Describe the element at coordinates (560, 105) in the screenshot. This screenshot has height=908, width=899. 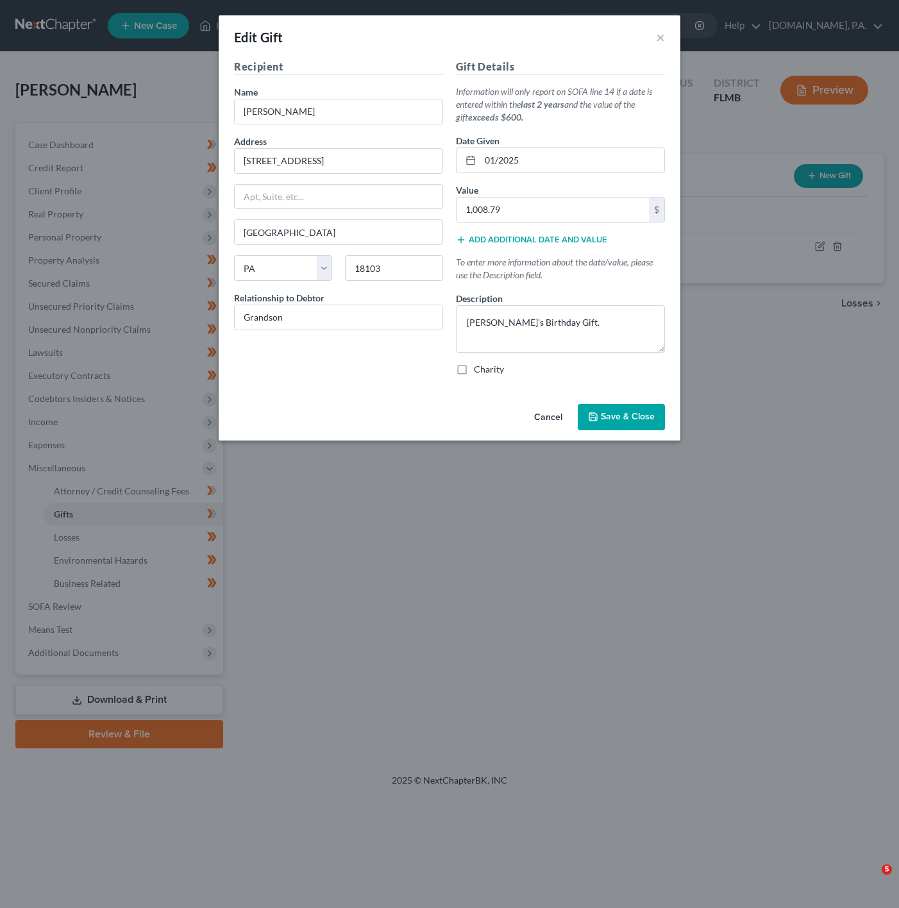
I see `p: Information will only report on SOFA line 14 if a date is entered within the and the value of the...` at that location.